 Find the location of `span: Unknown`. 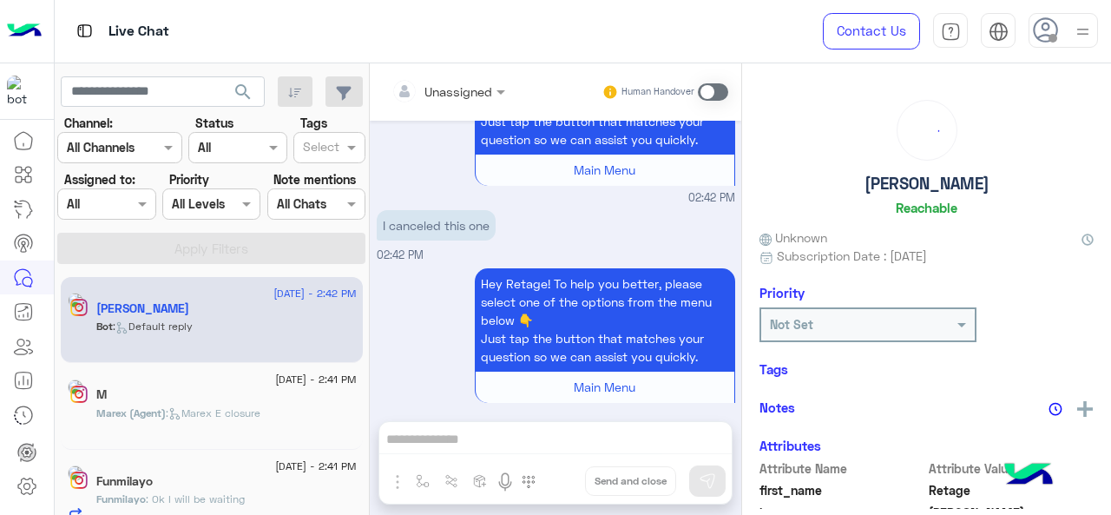

span: Unknown is located at coordinates (793, 237).